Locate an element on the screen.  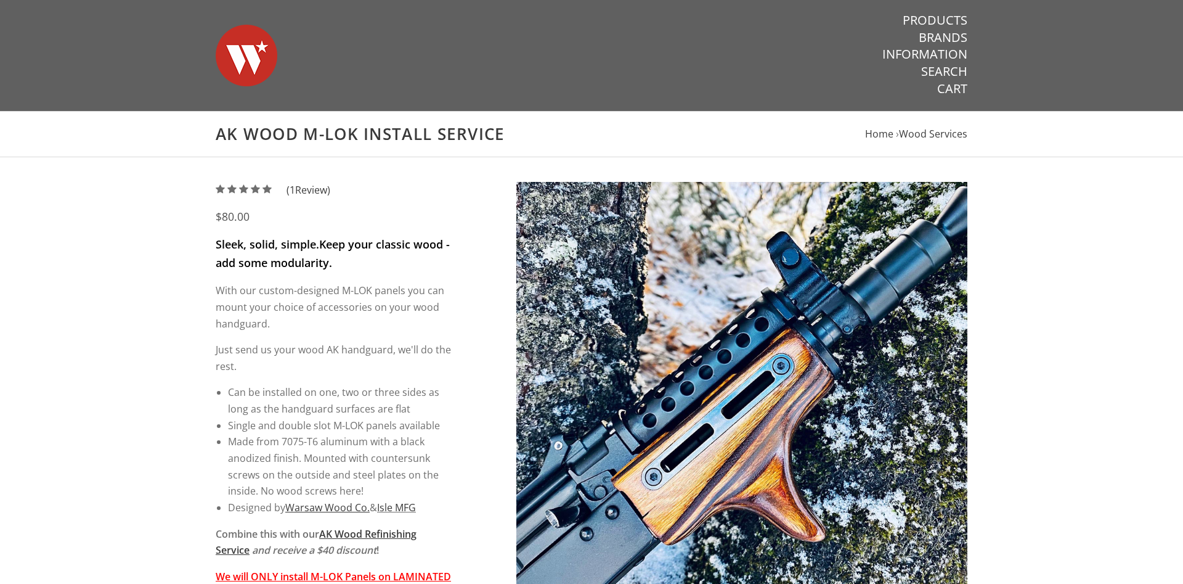
li: Designed by & is located at coordinates (340, 507).